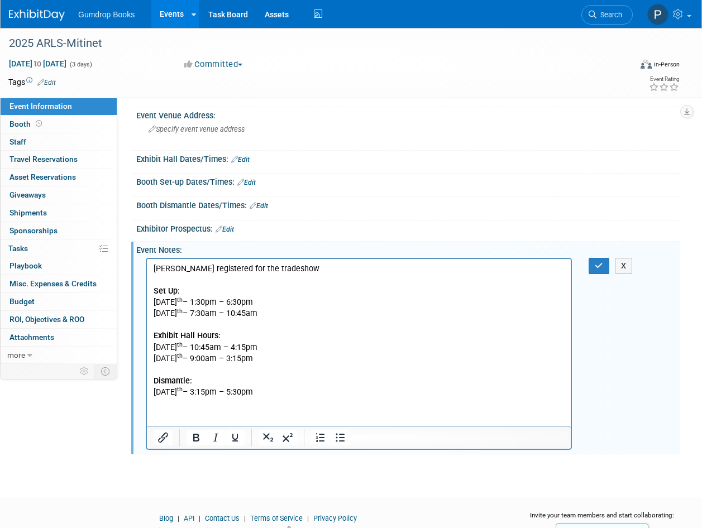 The image size is (702, 528). I want to click on a: Budget, so click(59, 301).